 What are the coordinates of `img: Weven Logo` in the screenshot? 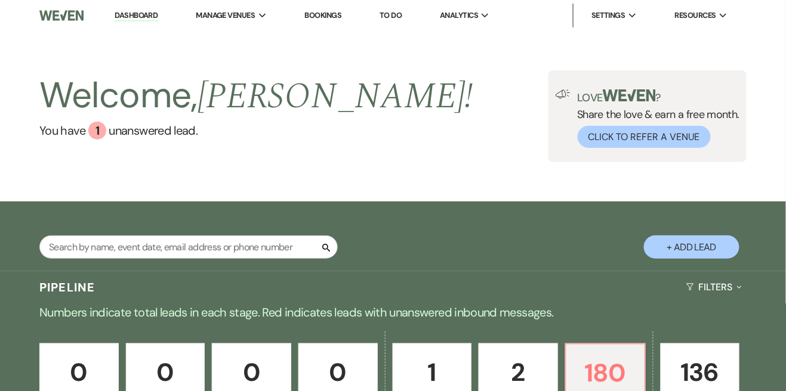 It's located at (61, 16).